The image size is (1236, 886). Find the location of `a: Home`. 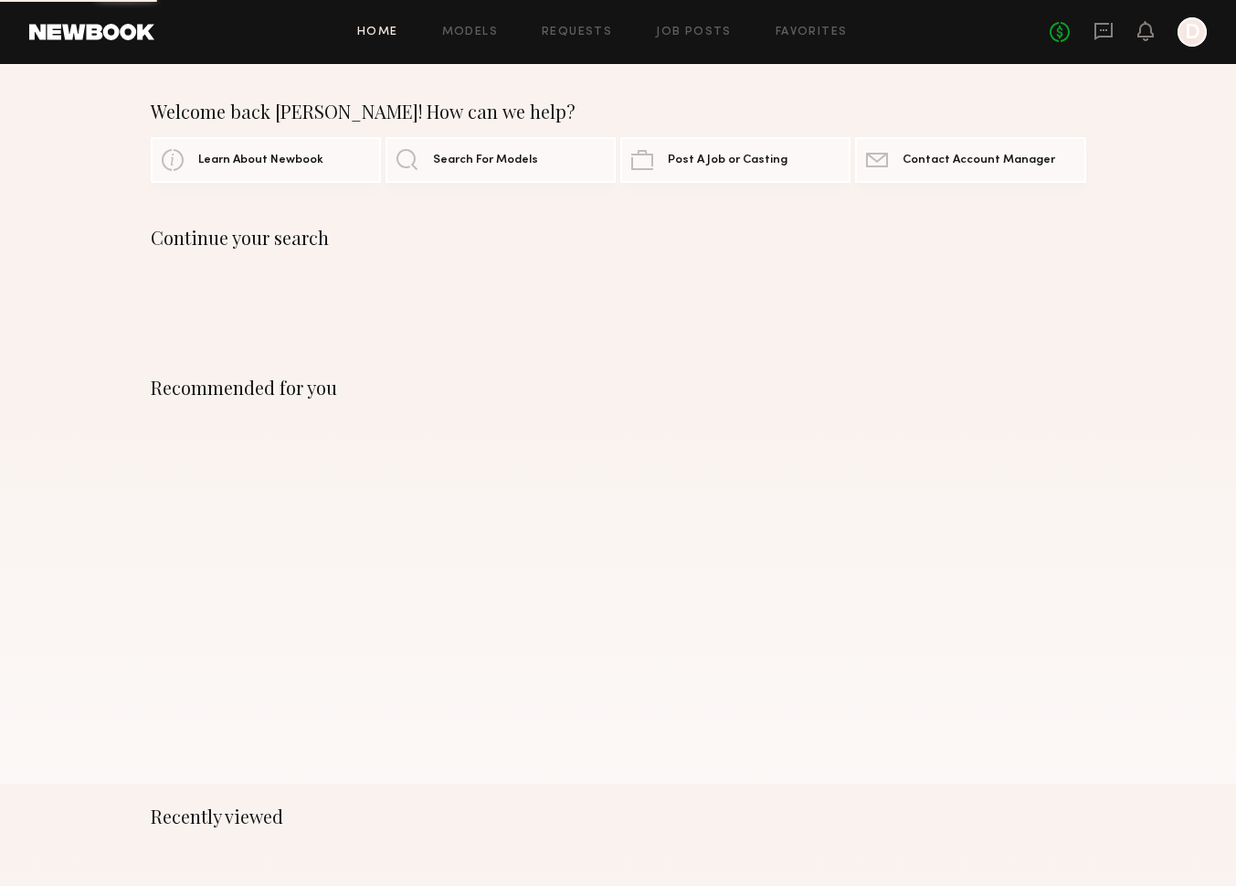

a: Home is located at coordinates (377, 32).